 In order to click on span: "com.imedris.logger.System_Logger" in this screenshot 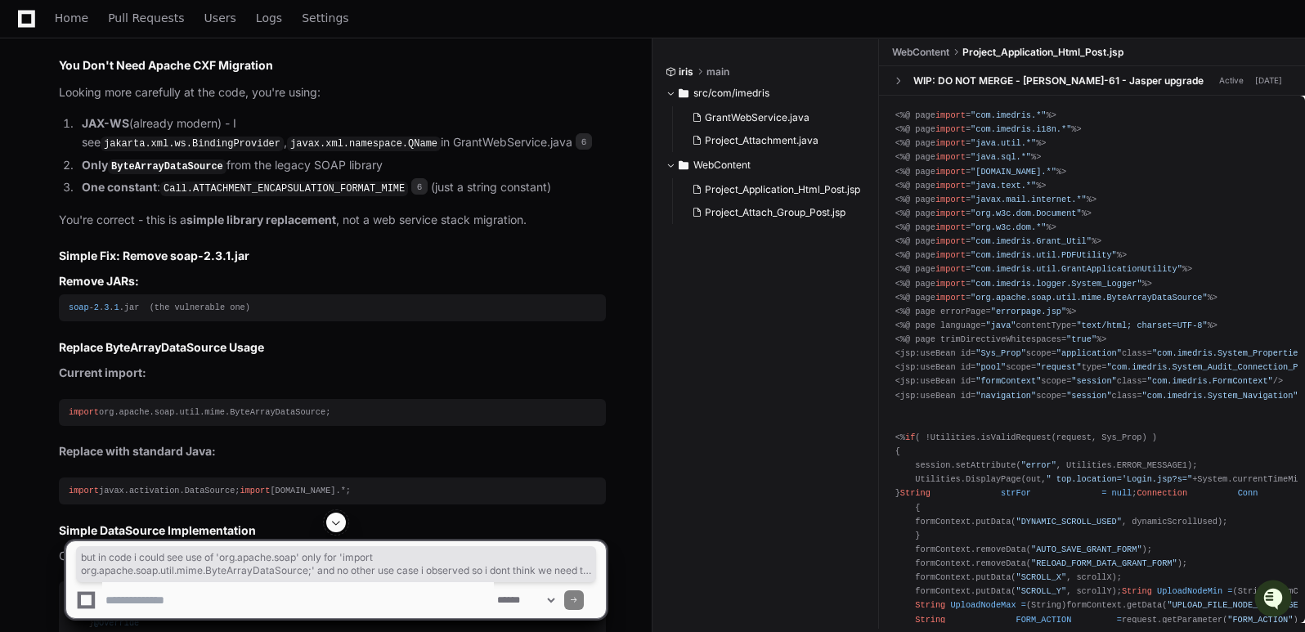, I will do `click(1056, 284)`.